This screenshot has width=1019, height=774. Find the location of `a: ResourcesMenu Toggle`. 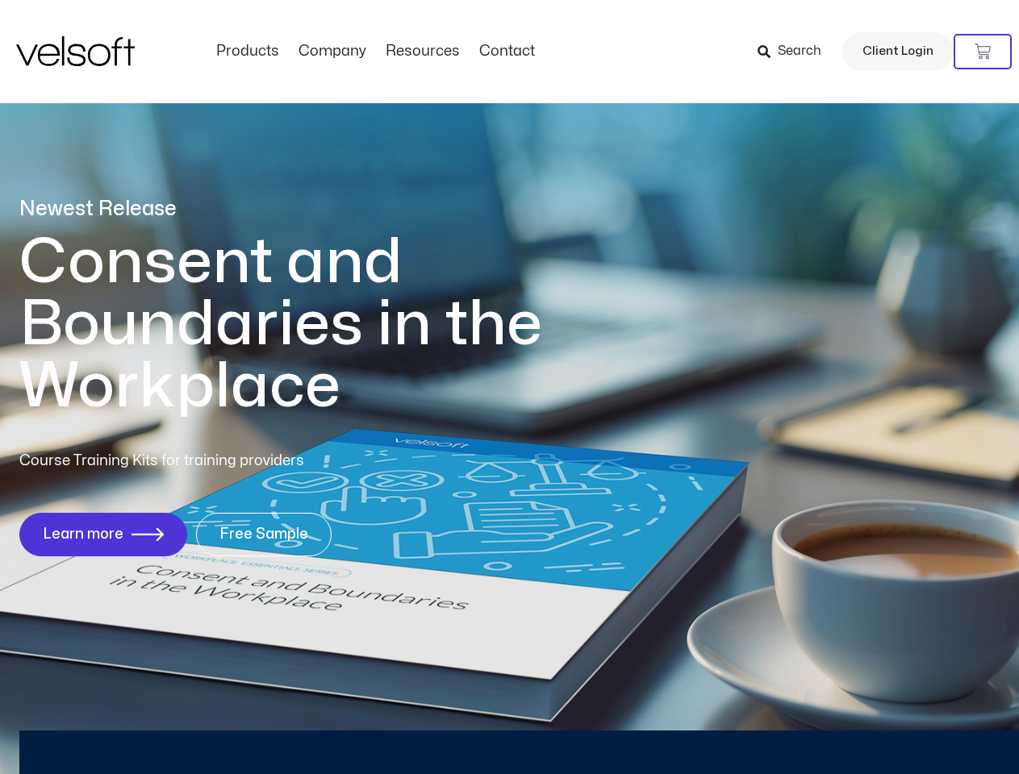

a: ResourcesMenu Toggle is located at coordinates (423, 52).